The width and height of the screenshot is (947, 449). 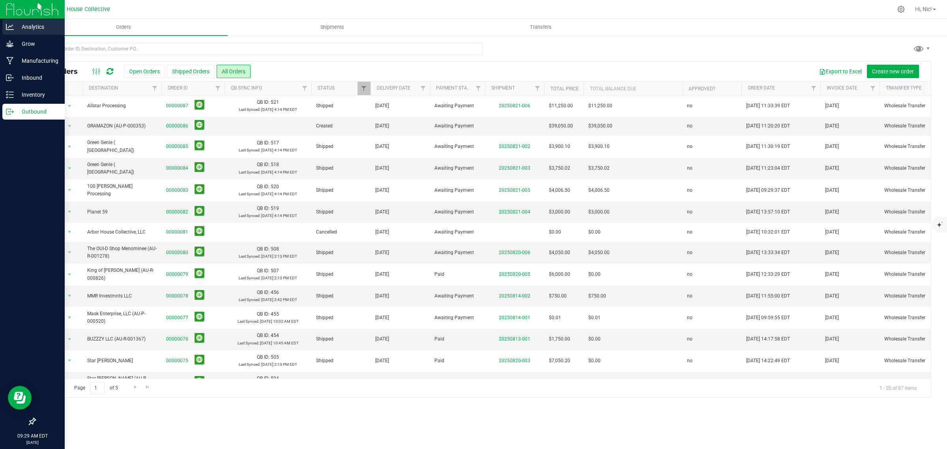 I want to click on span: Transfers, so click(x=541, y=27).